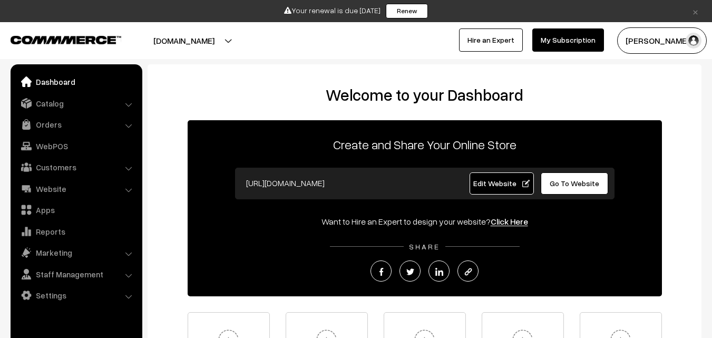 The height and width of the screenshot is (338, 712). What do you see at coordinates (502, 183) in the screenshot?
I see `a: Edit Website` at bounding box center [502, 183].